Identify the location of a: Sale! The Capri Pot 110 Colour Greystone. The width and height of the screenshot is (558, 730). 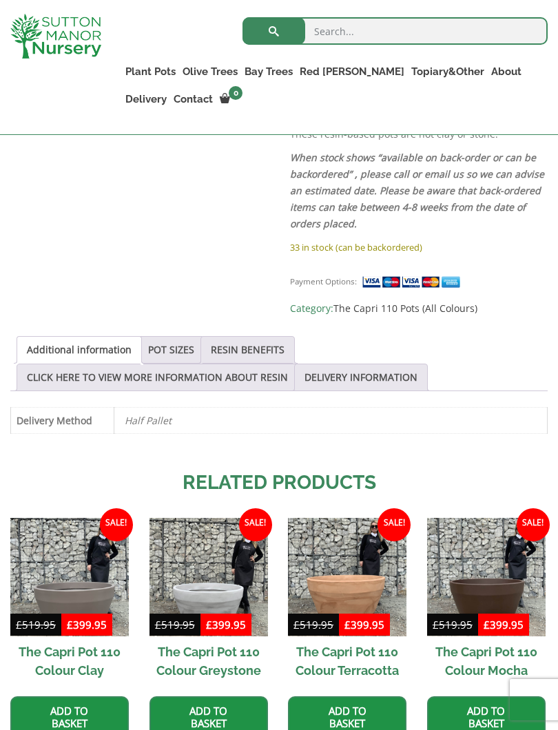
(209, 602).